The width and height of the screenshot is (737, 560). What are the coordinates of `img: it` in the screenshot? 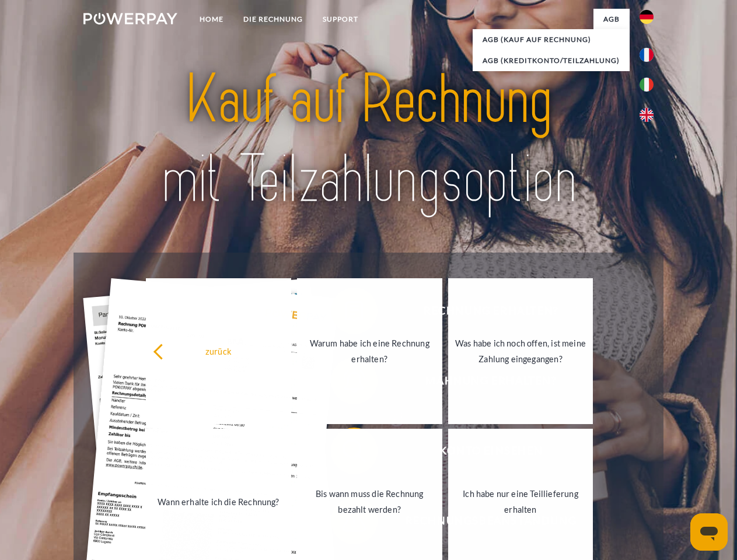 It's located at (647, 85).